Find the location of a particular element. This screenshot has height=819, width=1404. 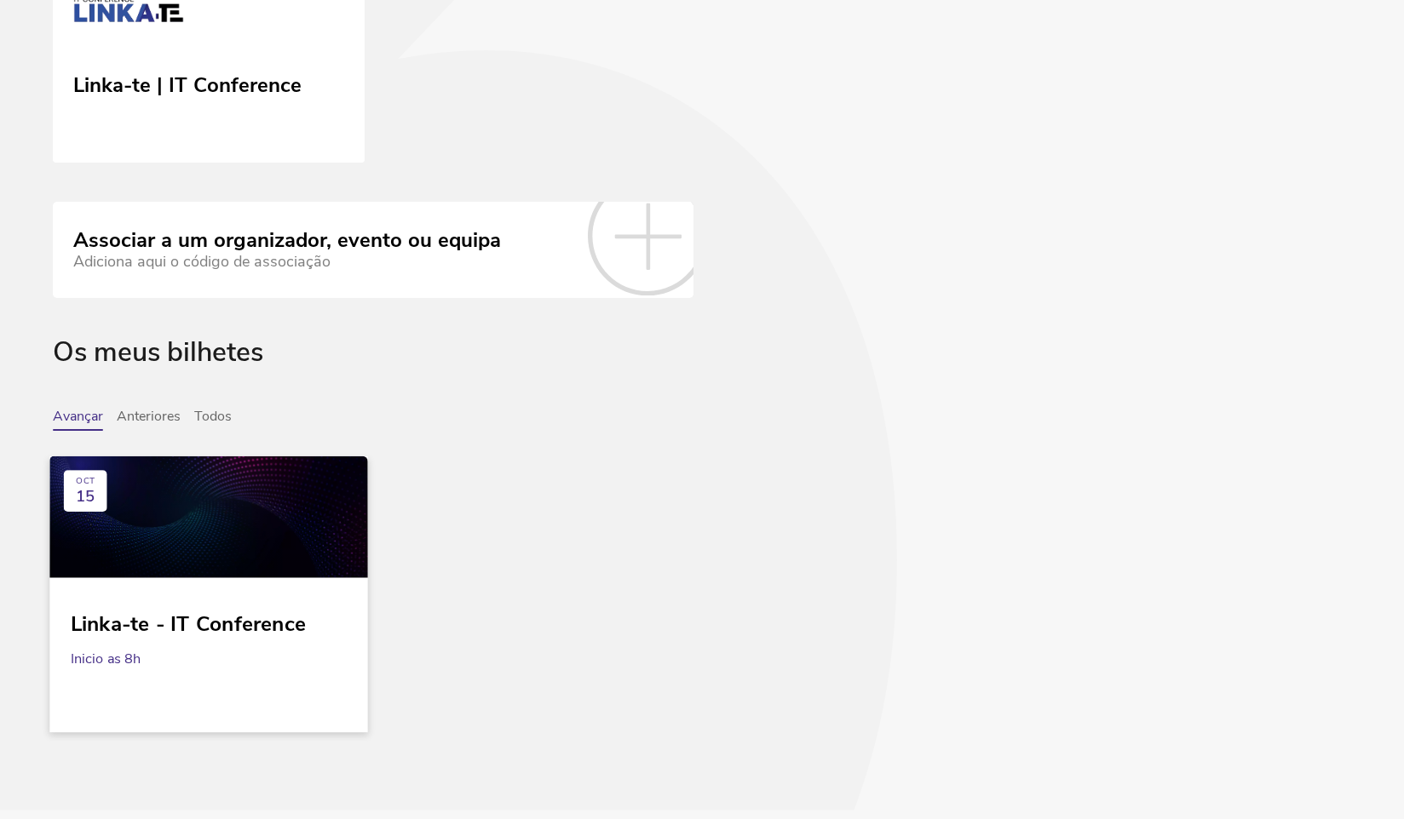

div: OCT is located at coordinates (84, 482).